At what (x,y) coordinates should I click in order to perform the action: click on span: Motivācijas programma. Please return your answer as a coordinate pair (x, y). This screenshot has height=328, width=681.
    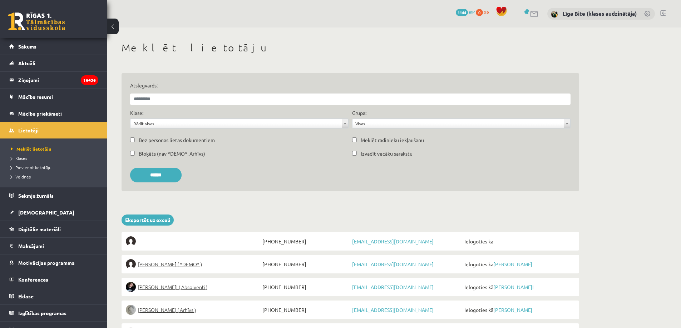
    Looking at the image, I should click on (46, 263).